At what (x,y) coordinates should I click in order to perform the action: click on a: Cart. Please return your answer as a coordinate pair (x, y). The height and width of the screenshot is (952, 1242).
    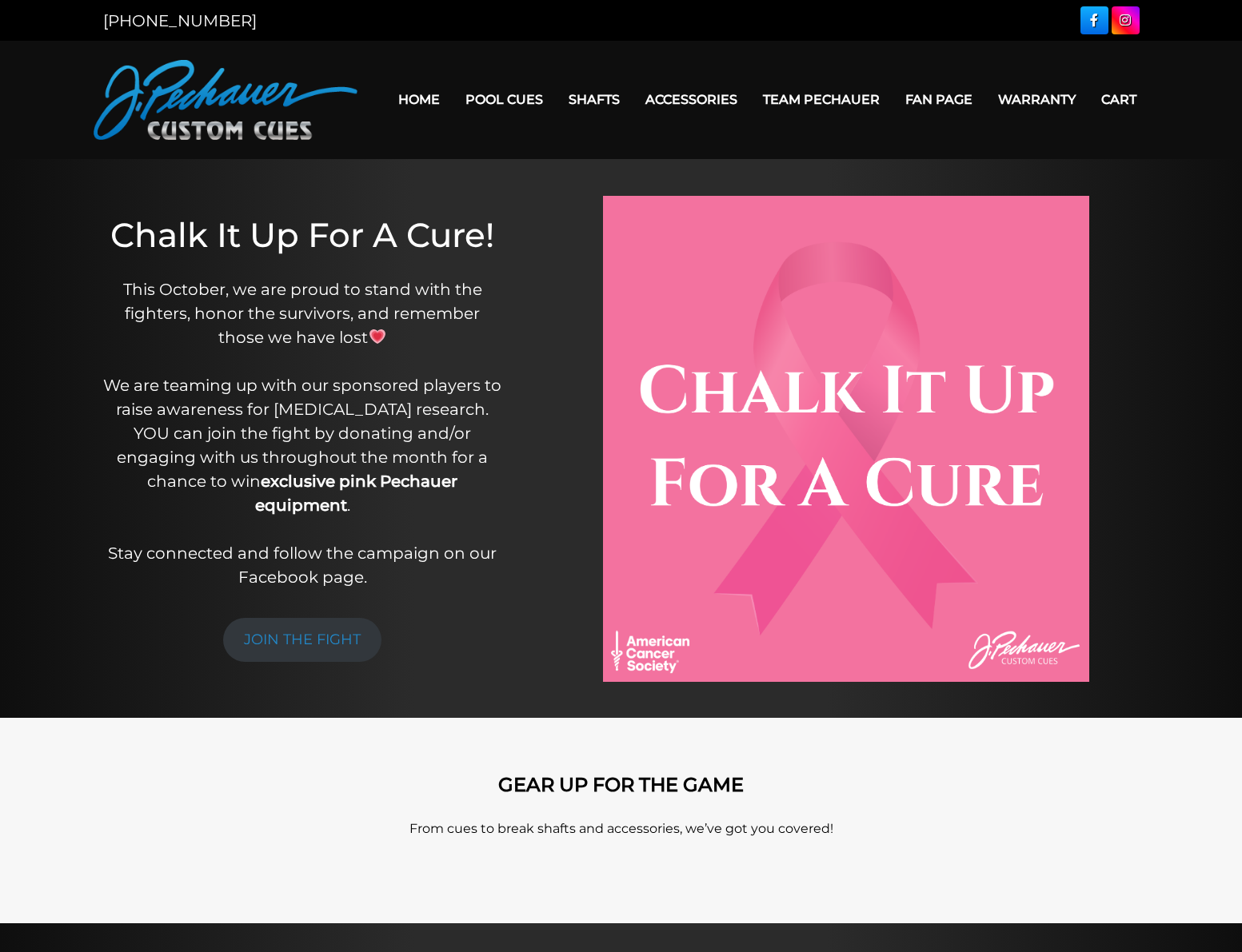
    Looking at the image, I should click on (1118, 99).